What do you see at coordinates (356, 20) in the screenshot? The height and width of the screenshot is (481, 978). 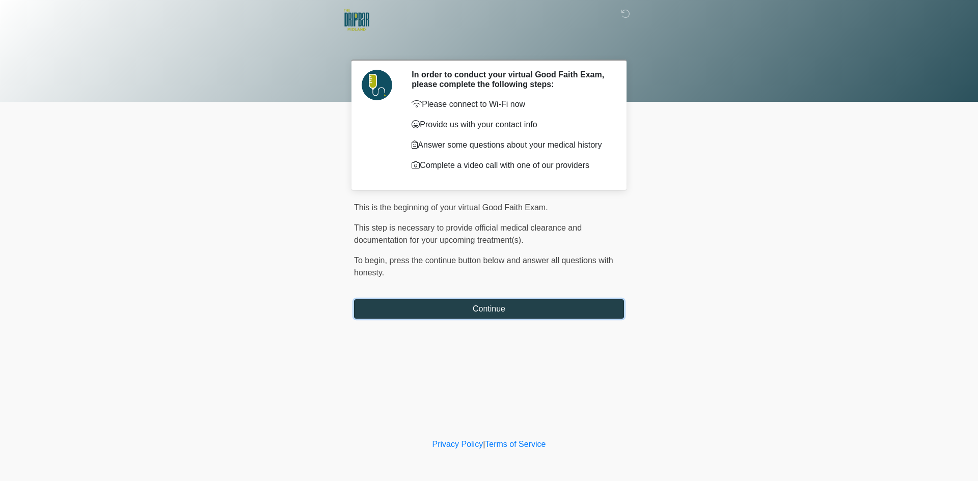 I see `img: The DRIPBaR Midland Logo` at bounding box center [356, 20].